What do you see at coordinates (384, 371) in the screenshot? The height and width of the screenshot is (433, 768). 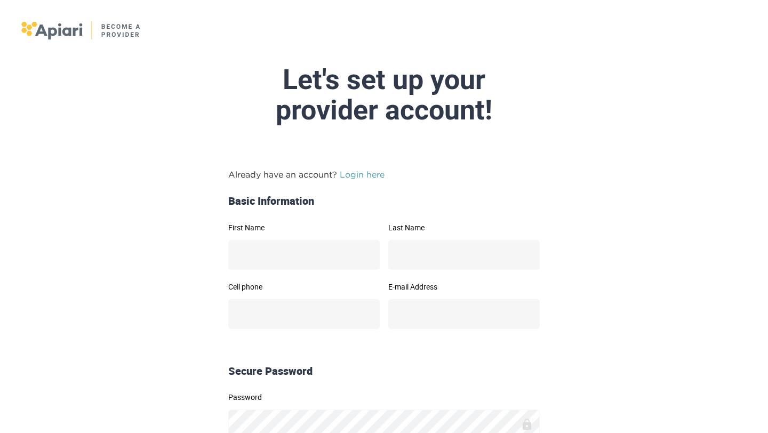 I see `div: Secure Password` at bounding box center [384, 371].